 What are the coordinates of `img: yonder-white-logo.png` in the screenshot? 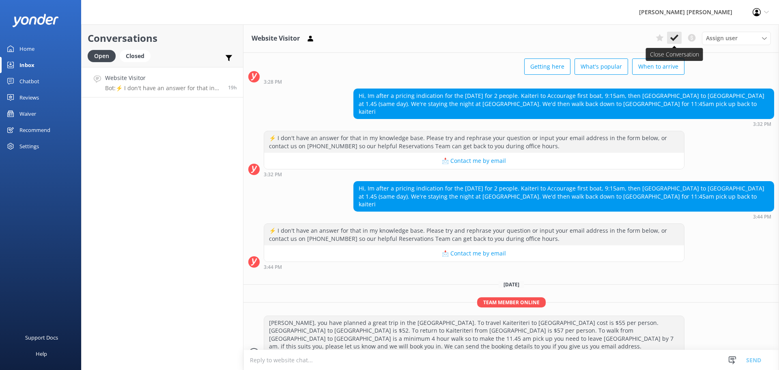 It's located at (35, 20).